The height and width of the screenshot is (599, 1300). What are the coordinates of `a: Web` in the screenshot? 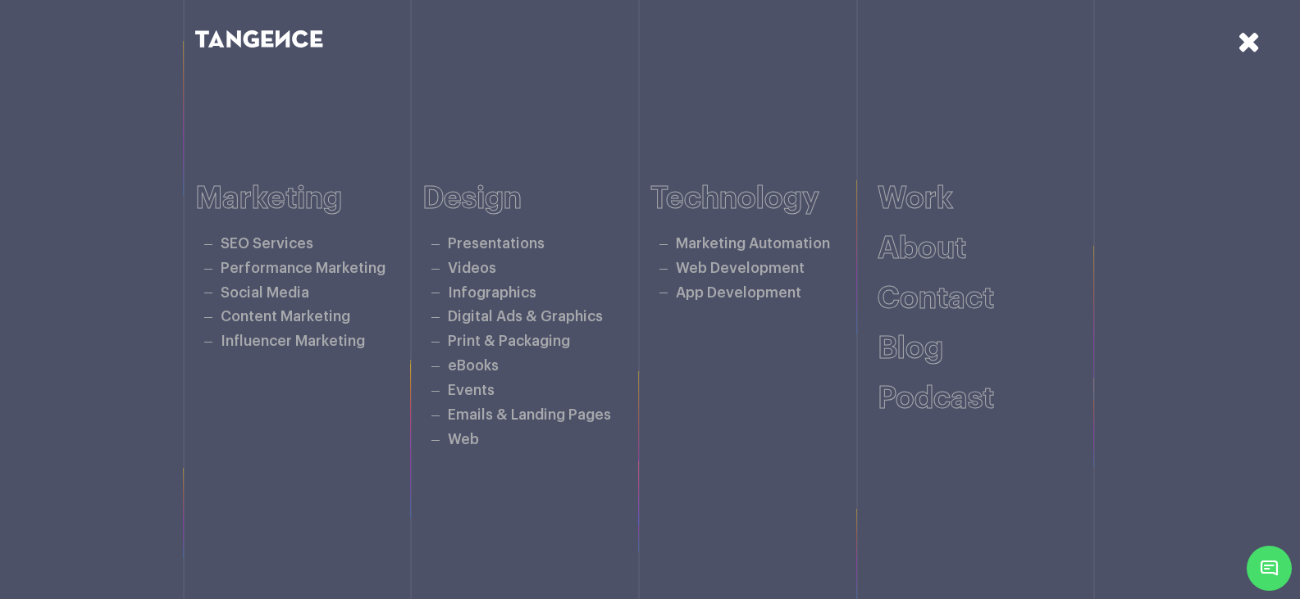 It's located at (463, 439).